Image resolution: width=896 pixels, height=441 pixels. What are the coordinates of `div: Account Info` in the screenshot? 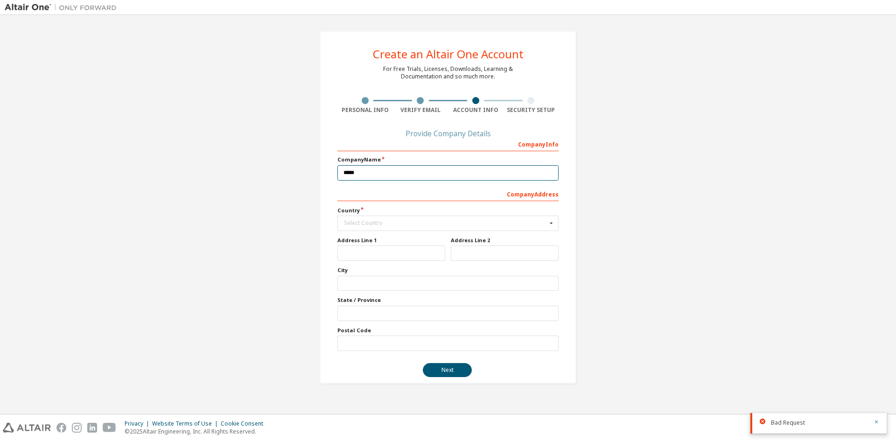 It's located at (475, 110).